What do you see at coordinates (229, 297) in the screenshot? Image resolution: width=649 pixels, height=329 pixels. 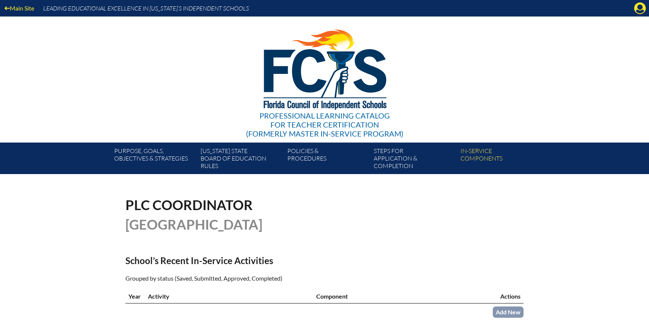 I see `th: Activity` at bounding box center [229, 297].